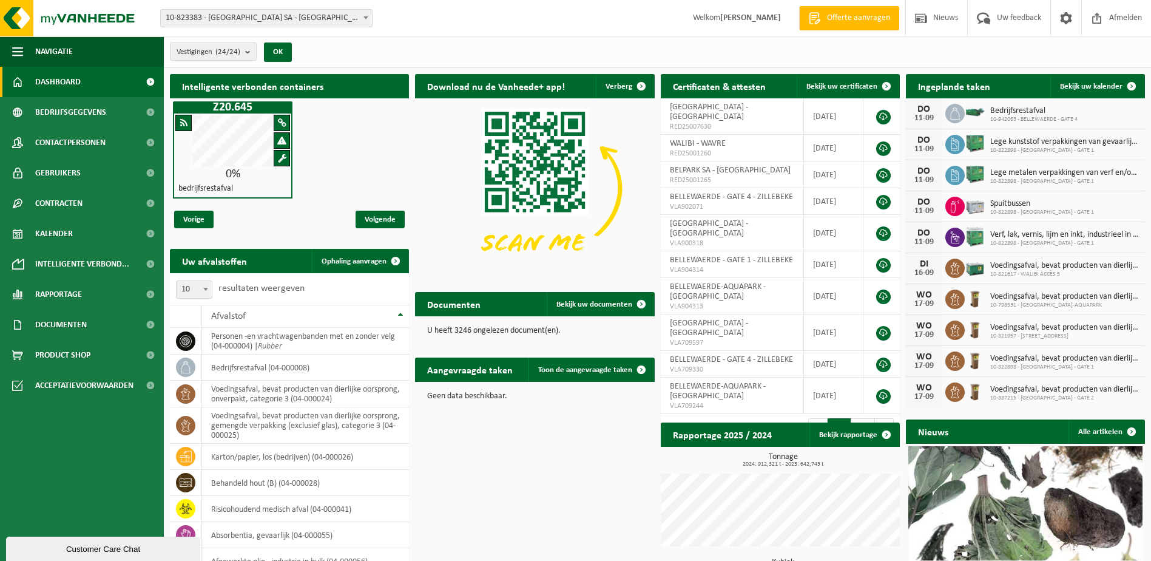 Image resolution: width=1151 pixels, height=561 pixels. What do you see at coordinates (470, 369) in the screenshot?
I see `h2: Aangevraagde taken` at bounding box center [470, 369].